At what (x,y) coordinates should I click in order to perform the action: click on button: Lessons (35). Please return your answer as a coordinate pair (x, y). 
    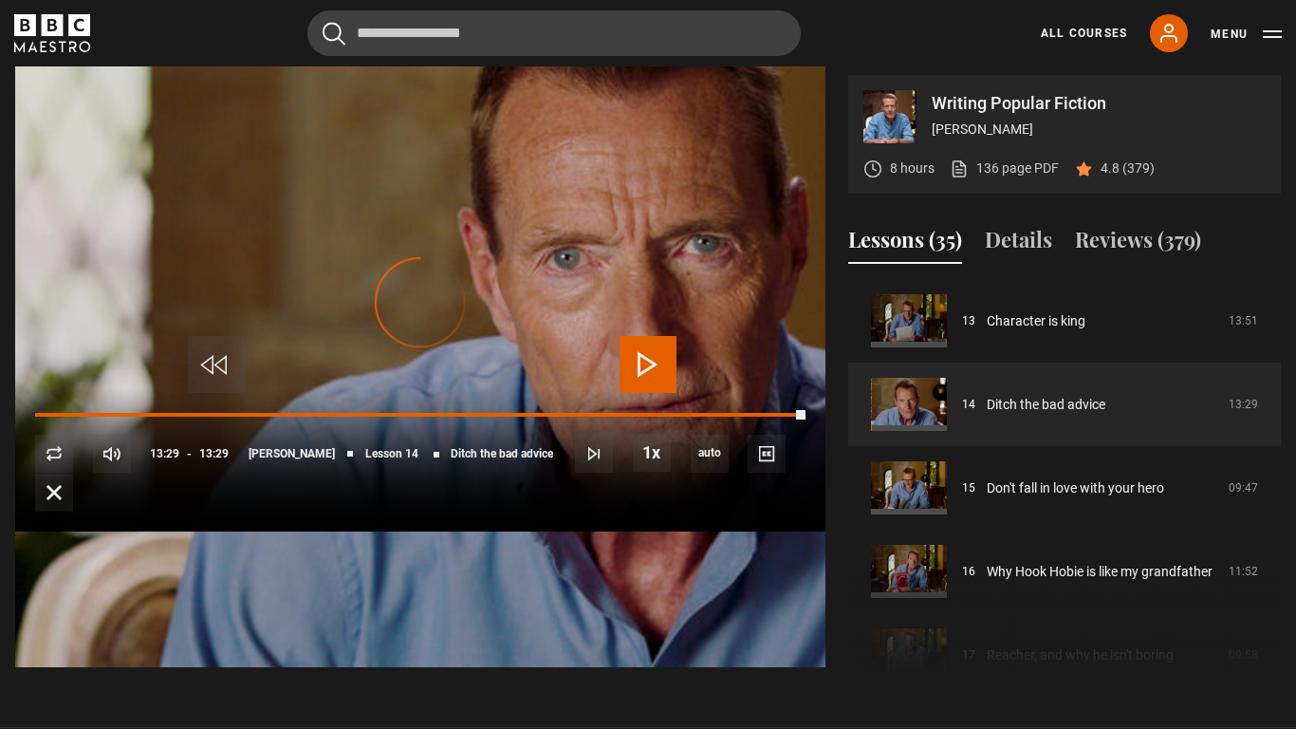
    Looking at the image, I should click on (905, 244).